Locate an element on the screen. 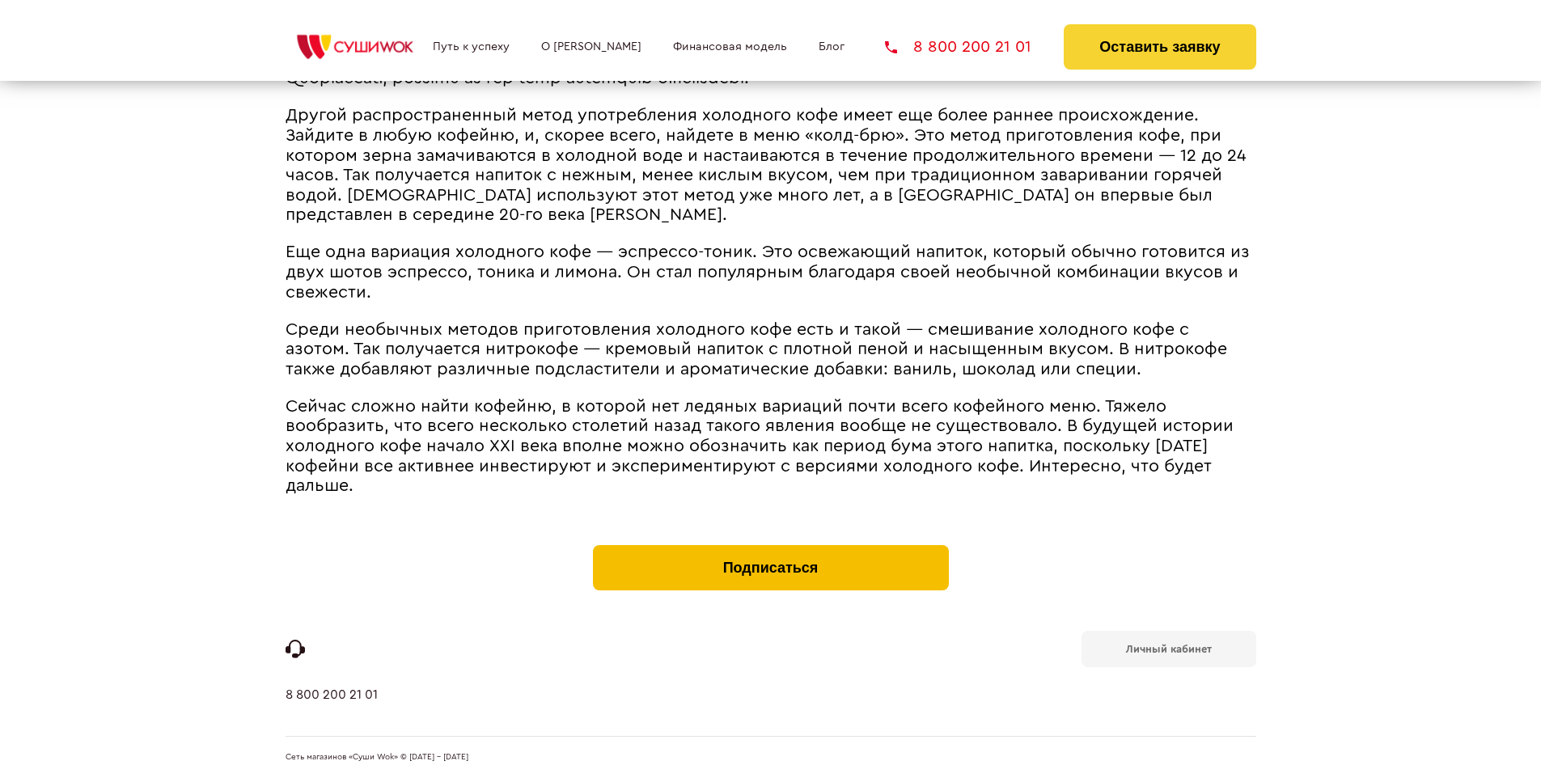 The width and height of the screenshot is (1541, 778). a: Блог is located at coordinates (832, 47).